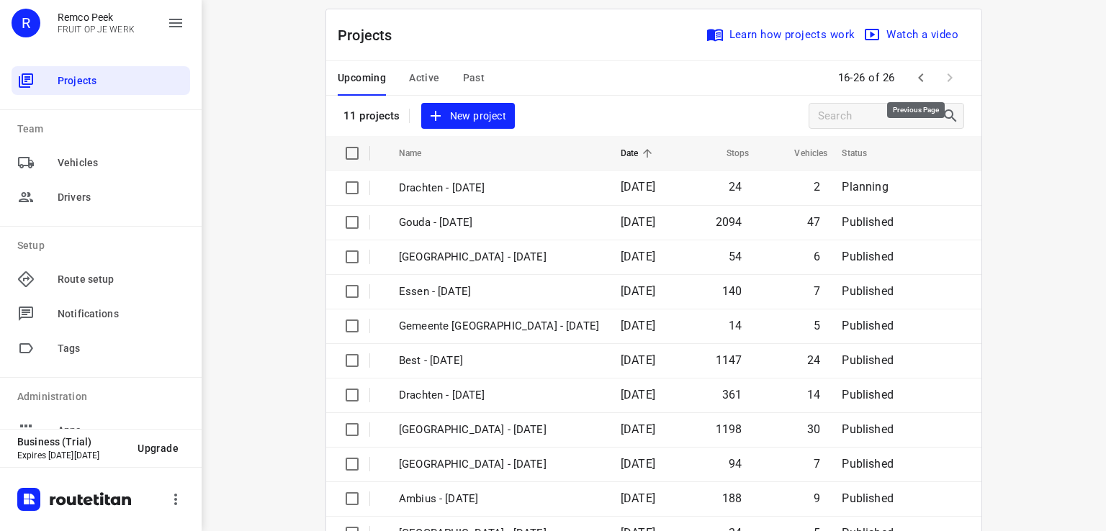 The width and height of the screenshot is (1106, 531). What do you see at coordinates (728, 360) in the screenshot?
I see `span: 1147` at bounding box center [728, 360].